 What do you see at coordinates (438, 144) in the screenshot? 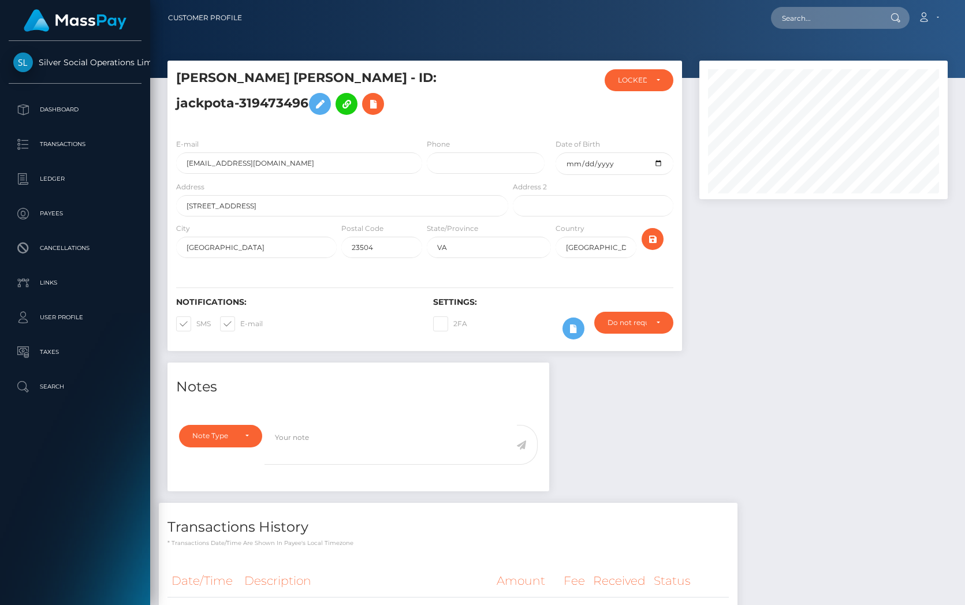
I see `label: Phone` at bounding box center [438, 144].